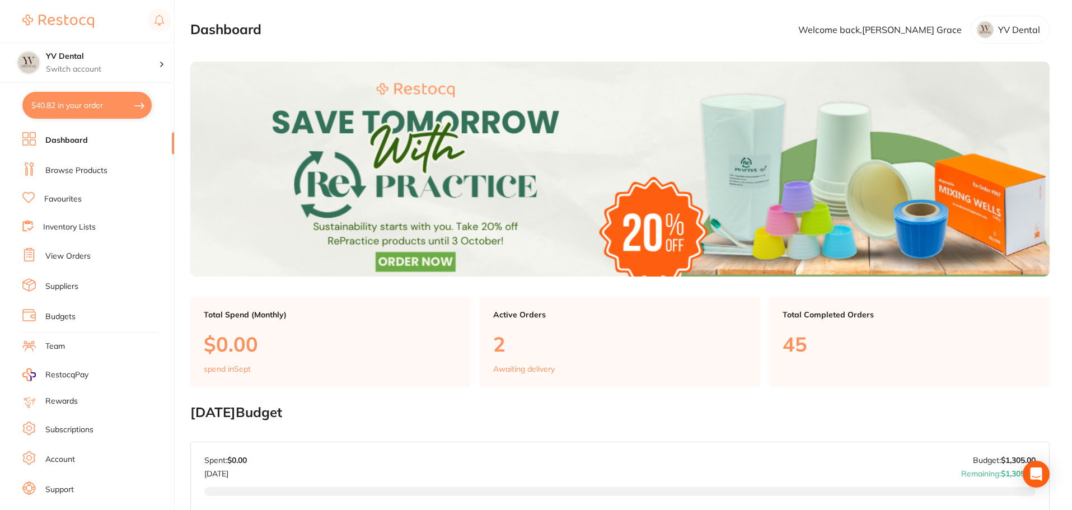 This screenshot has width=1072, height=510. I want to click on p: Awaiting delivery, so click(524, 369).